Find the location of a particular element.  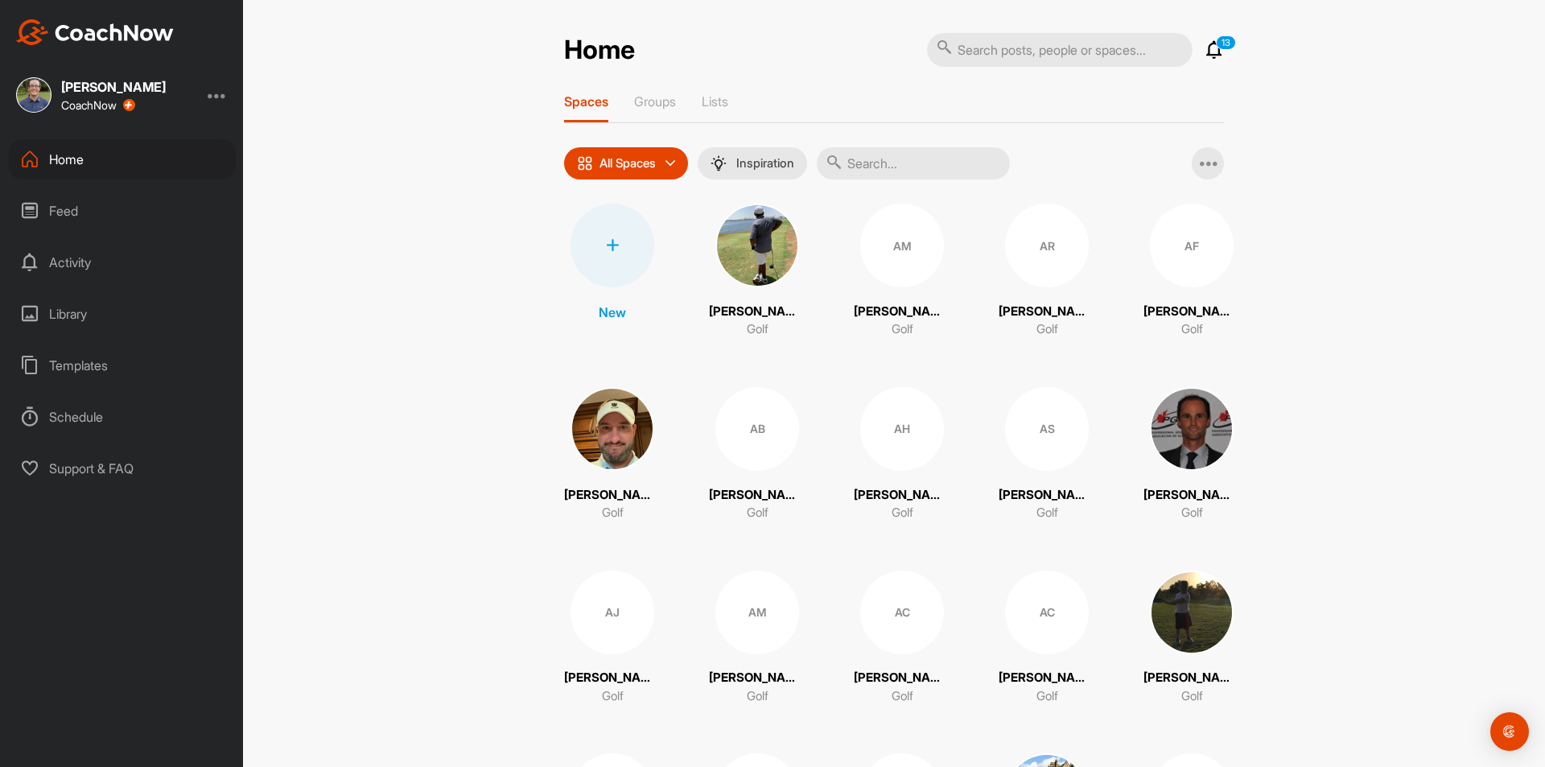

input: Search posts, people or spaces... is located at coordinates (1060, 50).